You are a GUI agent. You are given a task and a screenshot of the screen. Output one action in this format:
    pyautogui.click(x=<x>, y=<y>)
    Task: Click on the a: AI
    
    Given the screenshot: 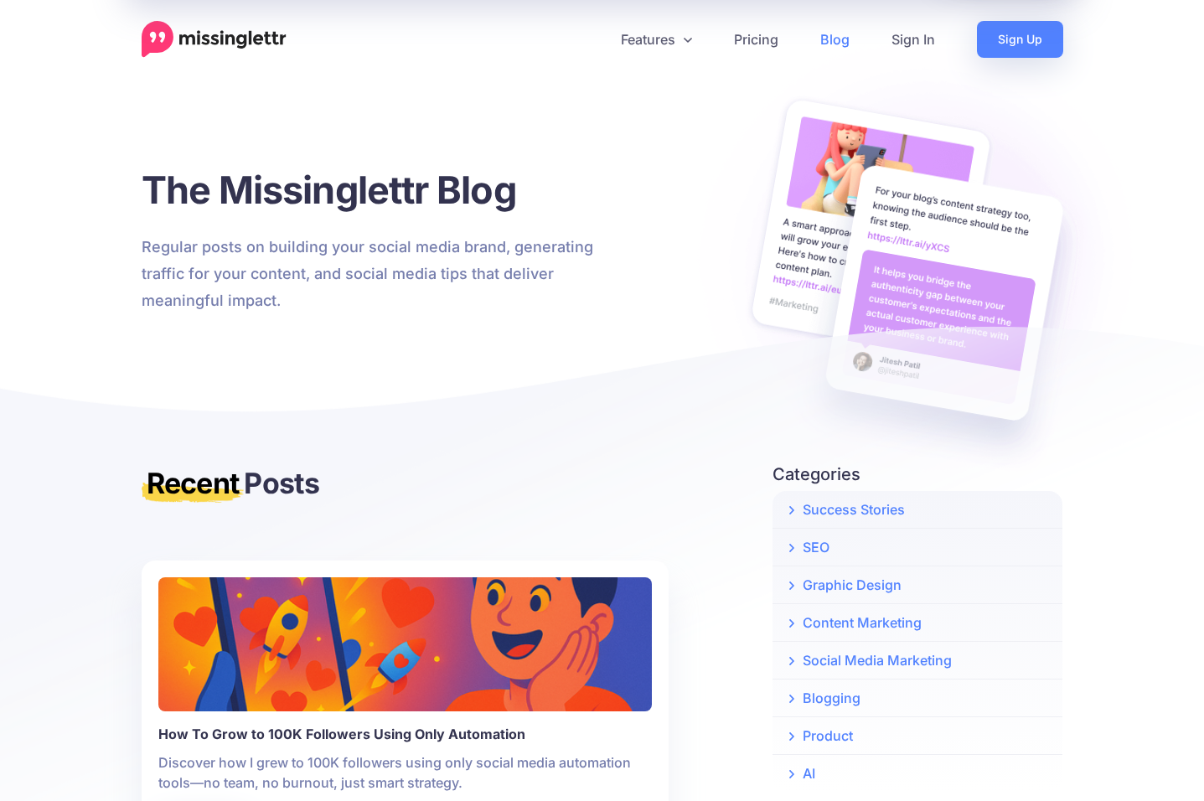 What is the action you would take?
    pyautogui.click(x=918, y=773)
    